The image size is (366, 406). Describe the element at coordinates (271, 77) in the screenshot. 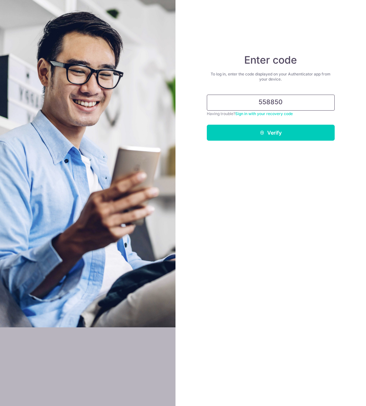

I see `div: To log in, enter the code displayed on your Authenticator app from your device.` at that location.